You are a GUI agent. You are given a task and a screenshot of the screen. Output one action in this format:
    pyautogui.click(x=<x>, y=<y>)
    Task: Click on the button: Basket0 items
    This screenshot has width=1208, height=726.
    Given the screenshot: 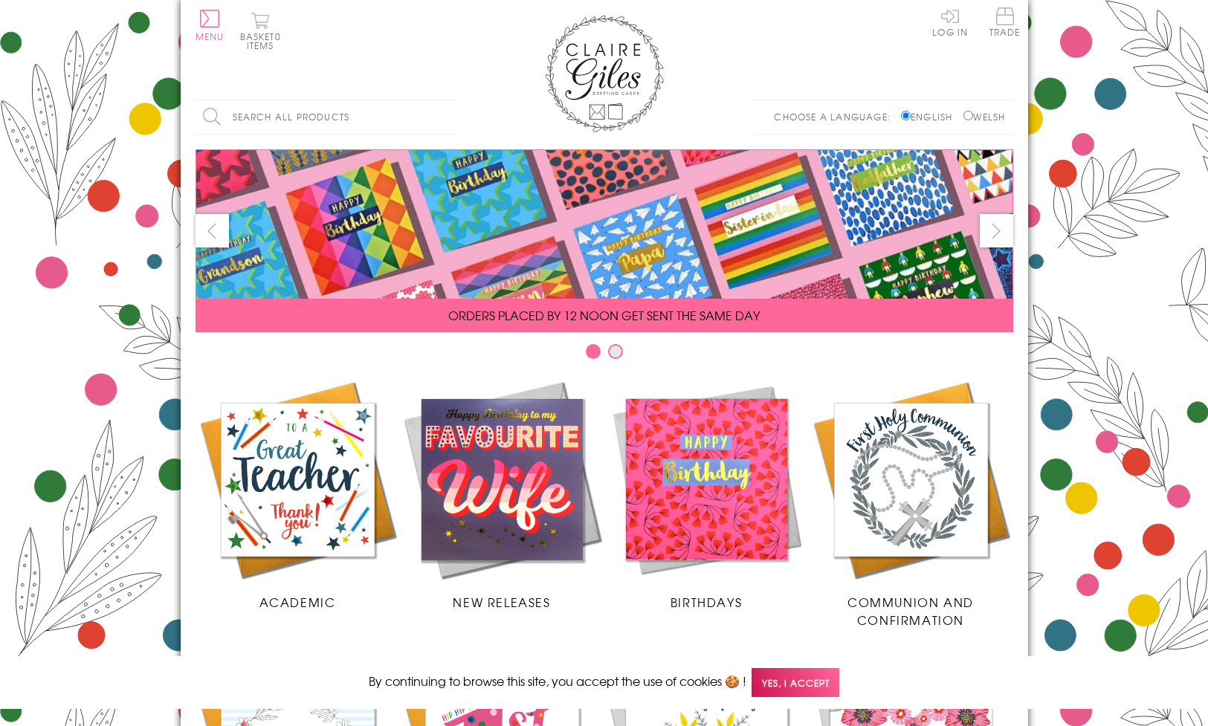 What is the action you would take?
    pyautogui.click(x=260, y=30)
    